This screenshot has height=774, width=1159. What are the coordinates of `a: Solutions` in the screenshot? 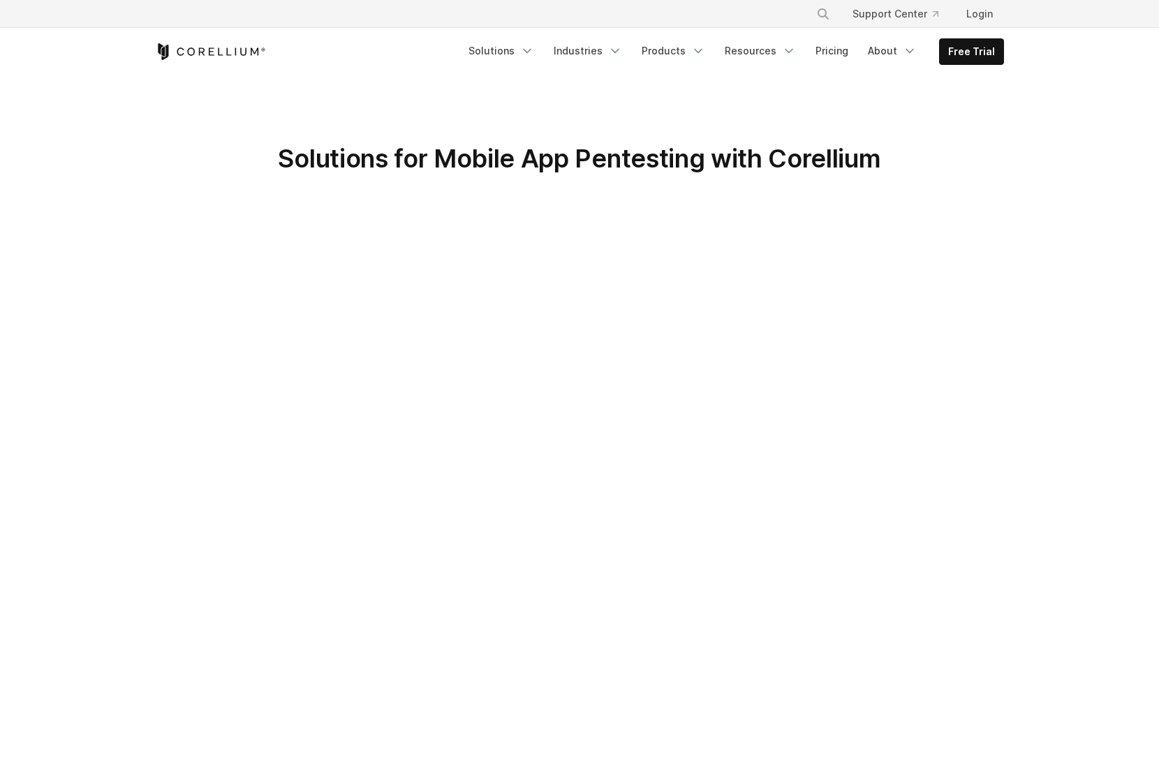 It's located at (501, 51).